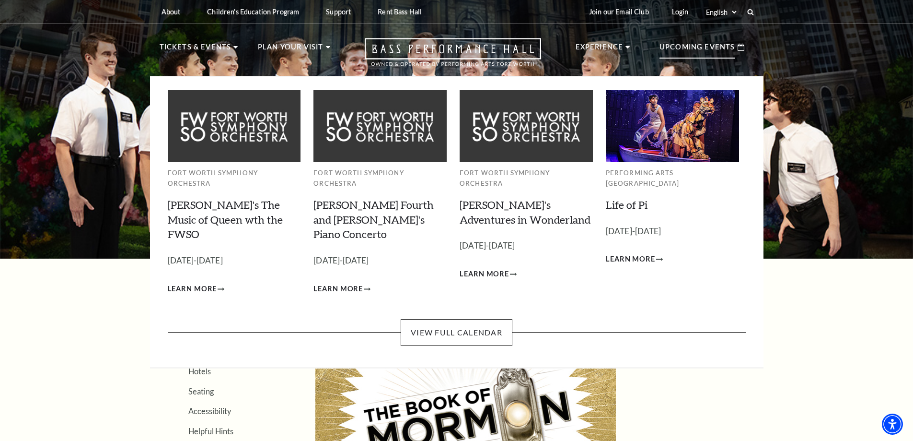 The image size is (913, 441). I want to click on a: Seating, so click(201, 391).